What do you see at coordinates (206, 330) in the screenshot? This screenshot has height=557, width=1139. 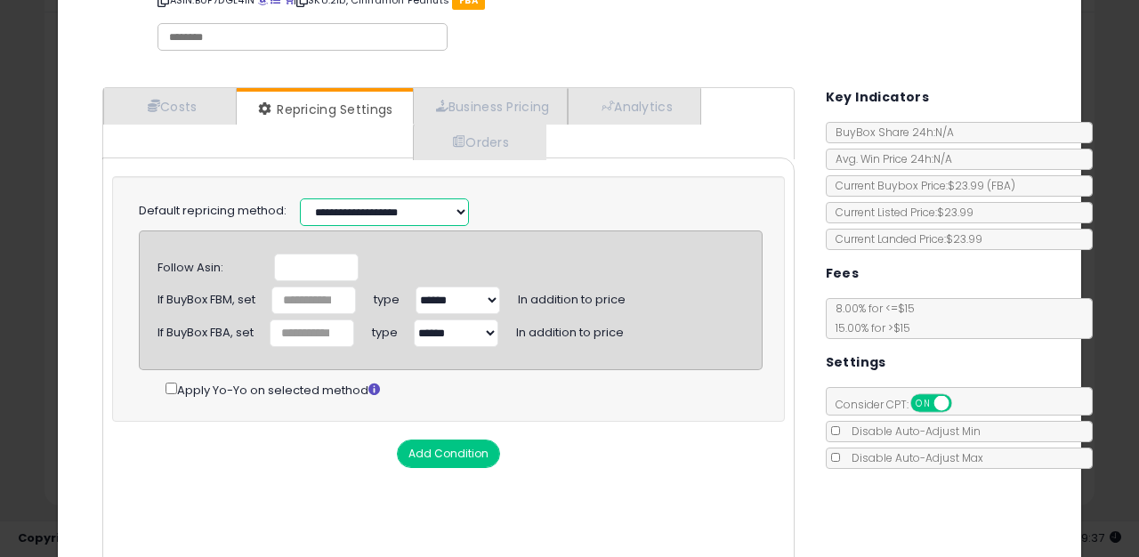 I see `div: If BuyBox FBA, set` at bounding box center [206, 330].